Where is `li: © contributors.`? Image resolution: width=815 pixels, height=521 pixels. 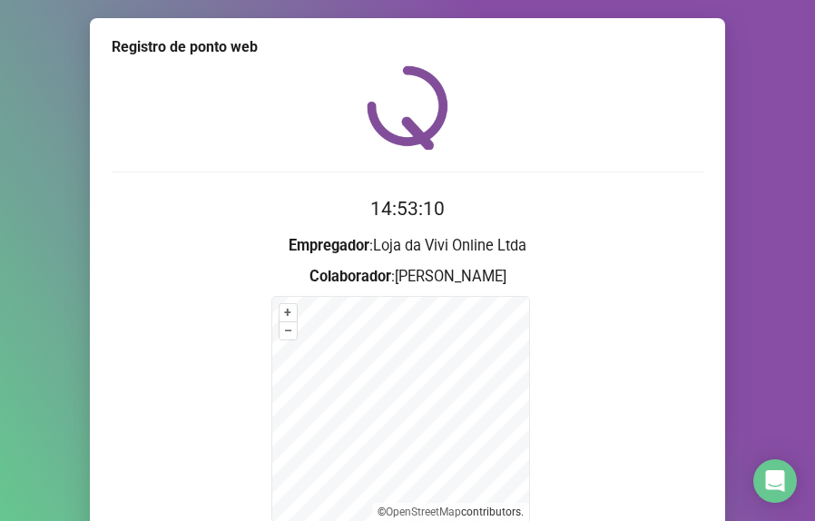
li: © contributors. is located at coordinates (450, 512).